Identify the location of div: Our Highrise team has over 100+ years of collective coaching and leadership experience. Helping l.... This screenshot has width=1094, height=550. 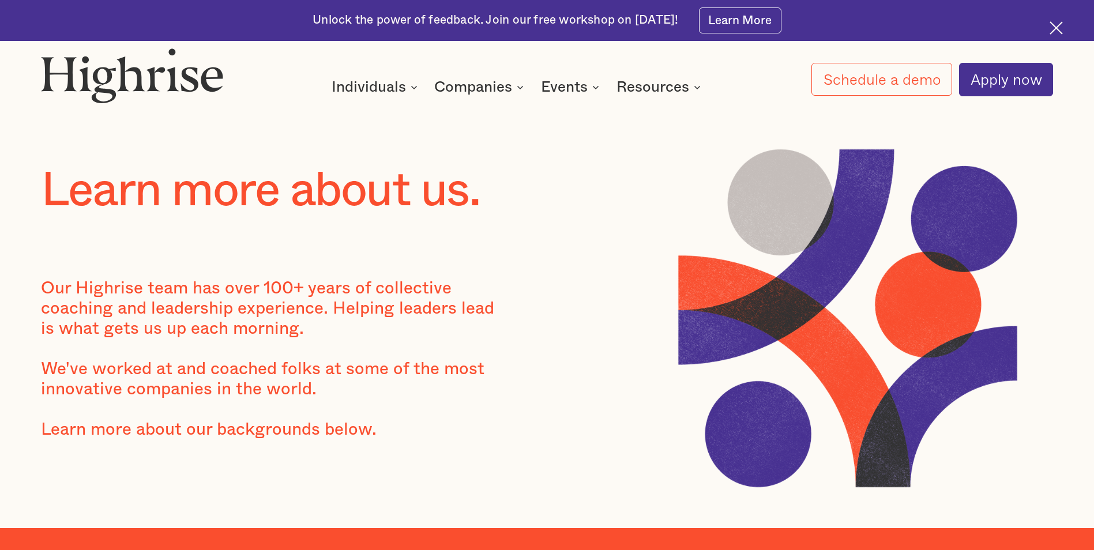
(273, 369).